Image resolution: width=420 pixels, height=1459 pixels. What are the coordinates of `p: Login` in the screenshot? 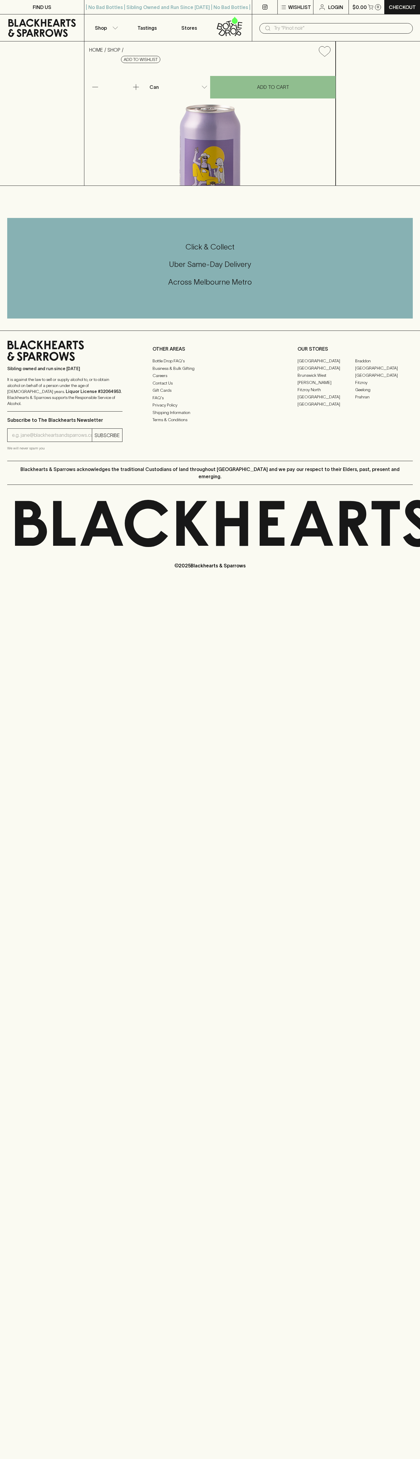 It's located at (336, 7).